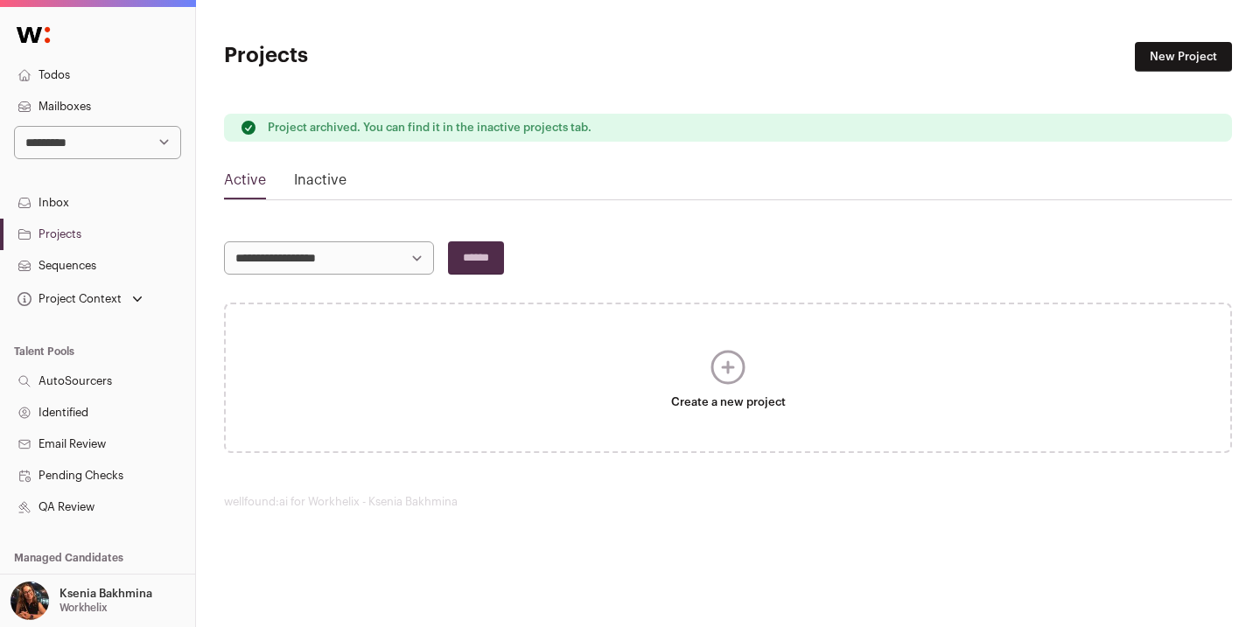  Describe the element at coordinates (392, 56) in the screenshot. I see `h1: Projects` at that location.